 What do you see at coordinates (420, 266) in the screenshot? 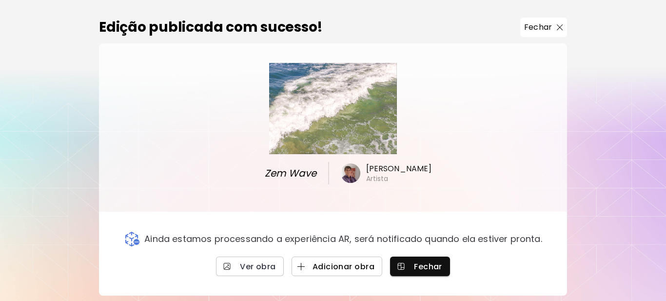
I see `span: Fechar` at bounding box center [420, 266].